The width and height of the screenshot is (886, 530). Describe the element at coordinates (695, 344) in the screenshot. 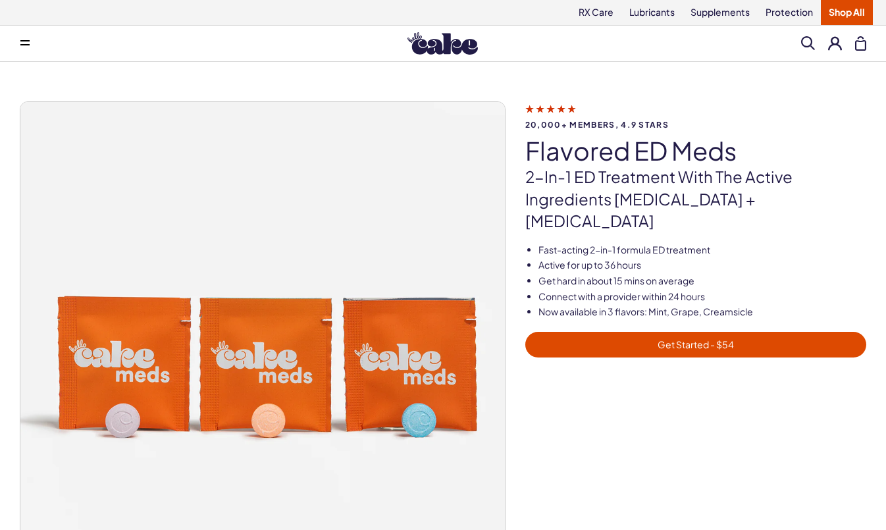

I see `a: Get Started - $54` at that location.